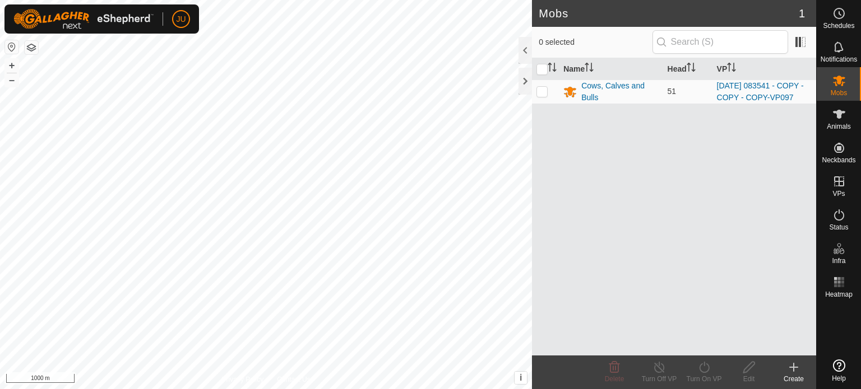 The height and width of the screenshot is (389, 861). I want to click on span: i, so click(520, 378).